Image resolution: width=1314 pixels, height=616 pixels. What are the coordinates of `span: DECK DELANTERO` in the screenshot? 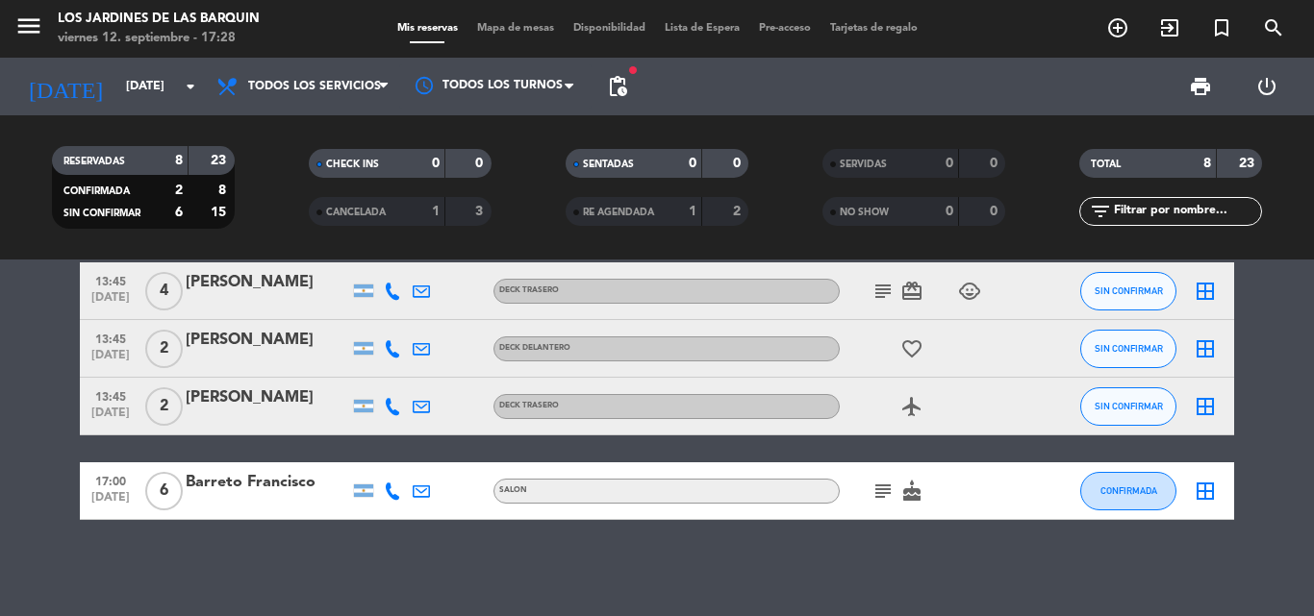 It's located at (535, 348).